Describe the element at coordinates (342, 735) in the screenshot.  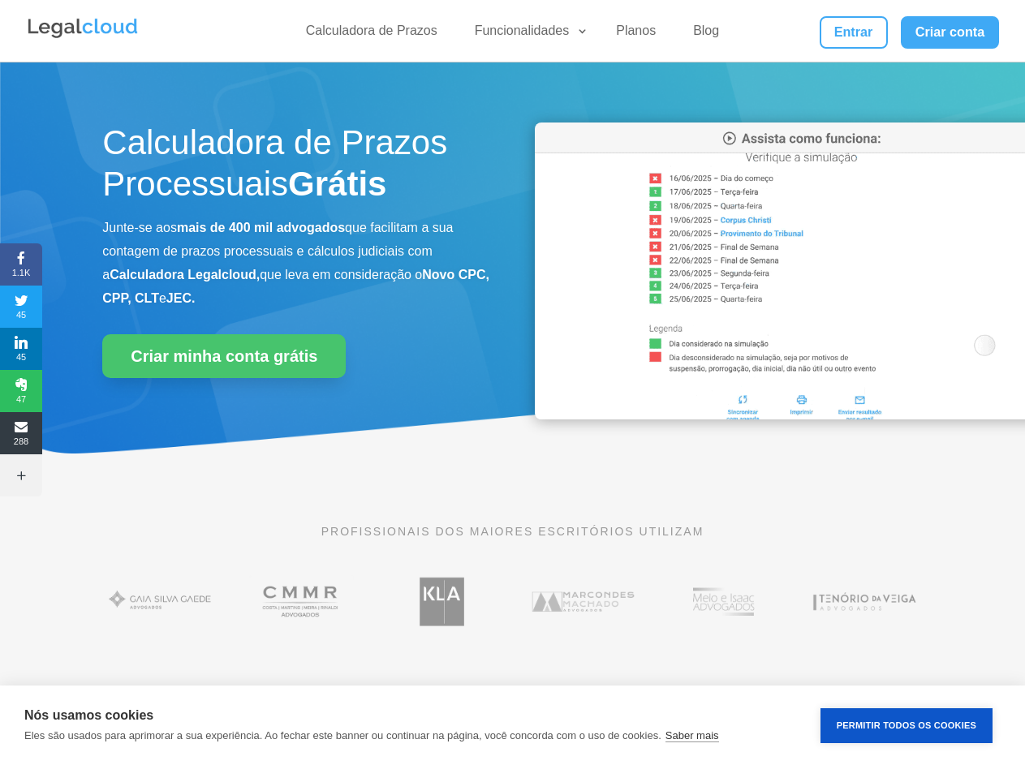
I see `p: Eles são usados para aprimorar a sua experiência. Ao fechar este banner ou continuar na página, v...` at that location.